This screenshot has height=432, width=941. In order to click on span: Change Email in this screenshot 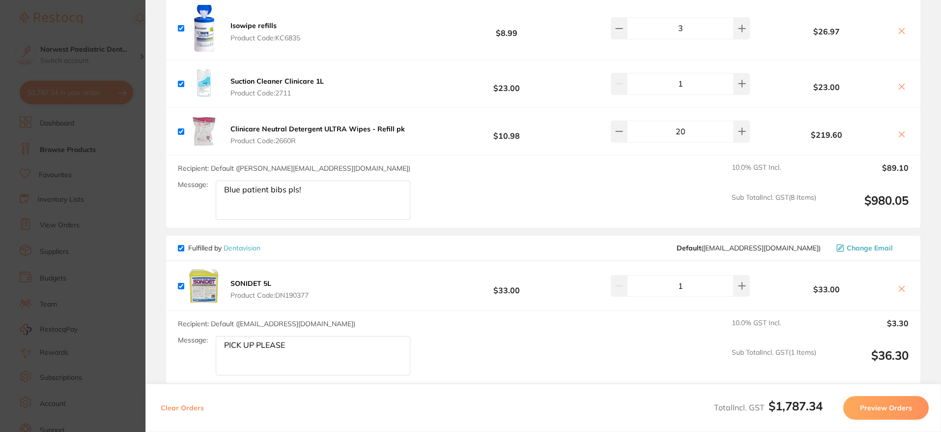, I will do `click(870, 248)`.